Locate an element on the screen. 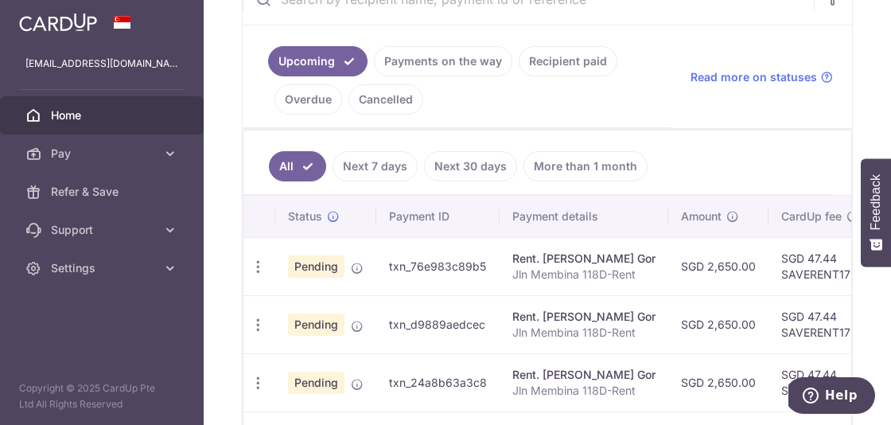  span: Refer & Save is located at coordinates (103, 192).